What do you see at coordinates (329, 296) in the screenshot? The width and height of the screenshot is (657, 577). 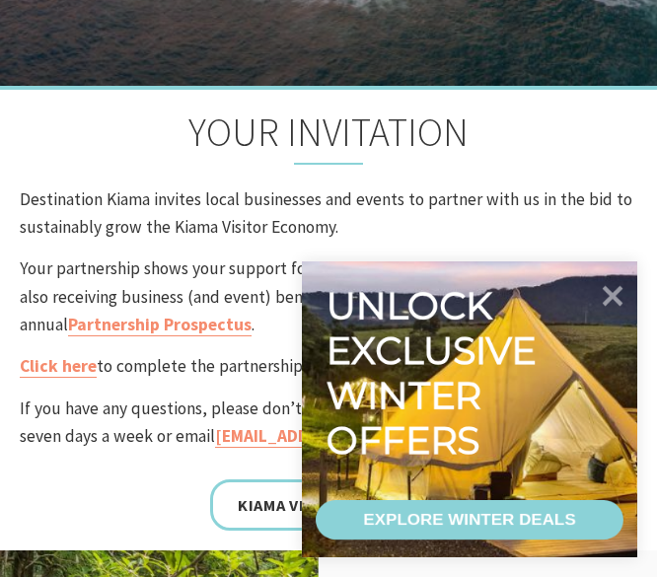 I see `p: Your partnership shows your support for tourism & events in our Municipality, whilst also receivi...` at bounding box center [329, 296].